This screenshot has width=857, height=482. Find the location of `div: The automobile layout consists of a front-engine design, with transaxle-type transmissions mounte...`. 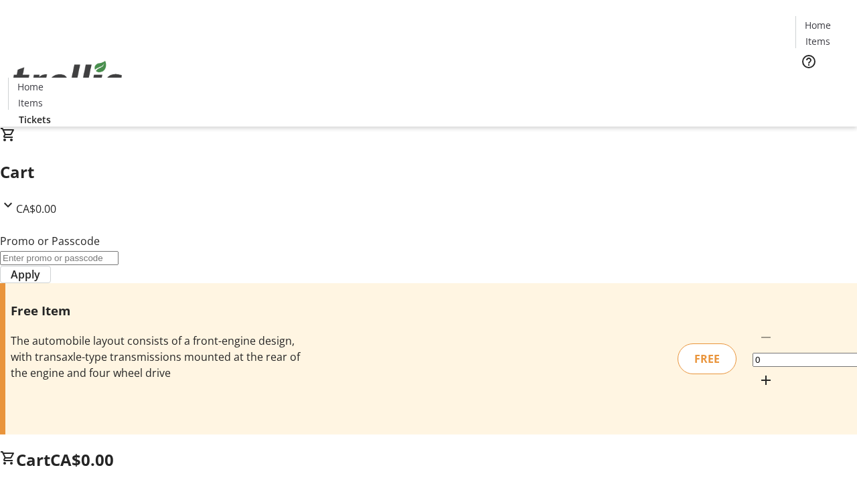

div: The automobile layout consists of a front-engine design, with transaxle-type transmissions mounte... is located at coordinates (157, 357).